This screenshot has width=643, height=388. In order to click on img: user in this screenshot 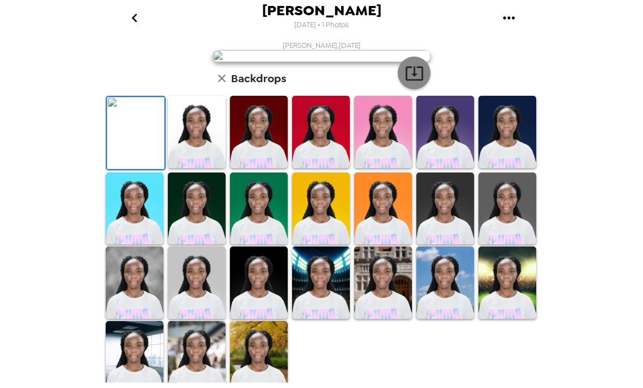, I will do `click(321, 56)`.